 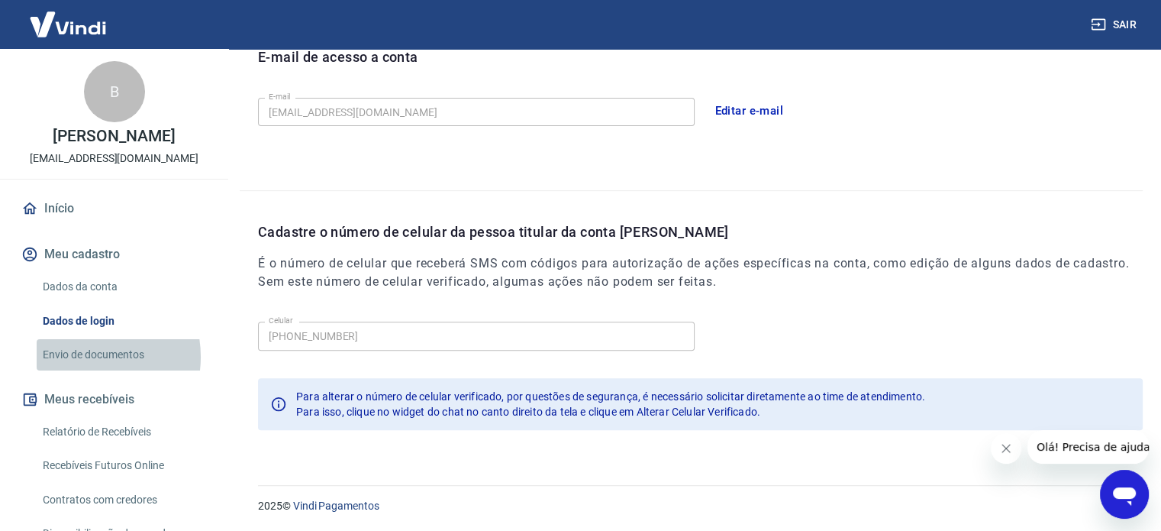 What do you see at coordinates (123, 465) in the screenshot?
I see `a: Recebíveis Futuros Online` at bounding box center [123, 465].